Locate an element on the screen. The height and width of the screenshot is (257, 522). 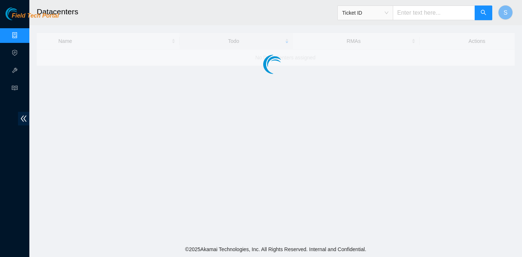
span: read is located at coordinates (15, 89).